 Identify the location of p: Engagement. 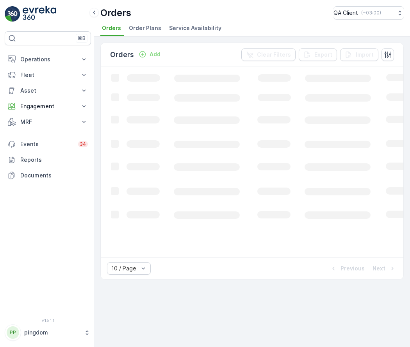
(48, 106).